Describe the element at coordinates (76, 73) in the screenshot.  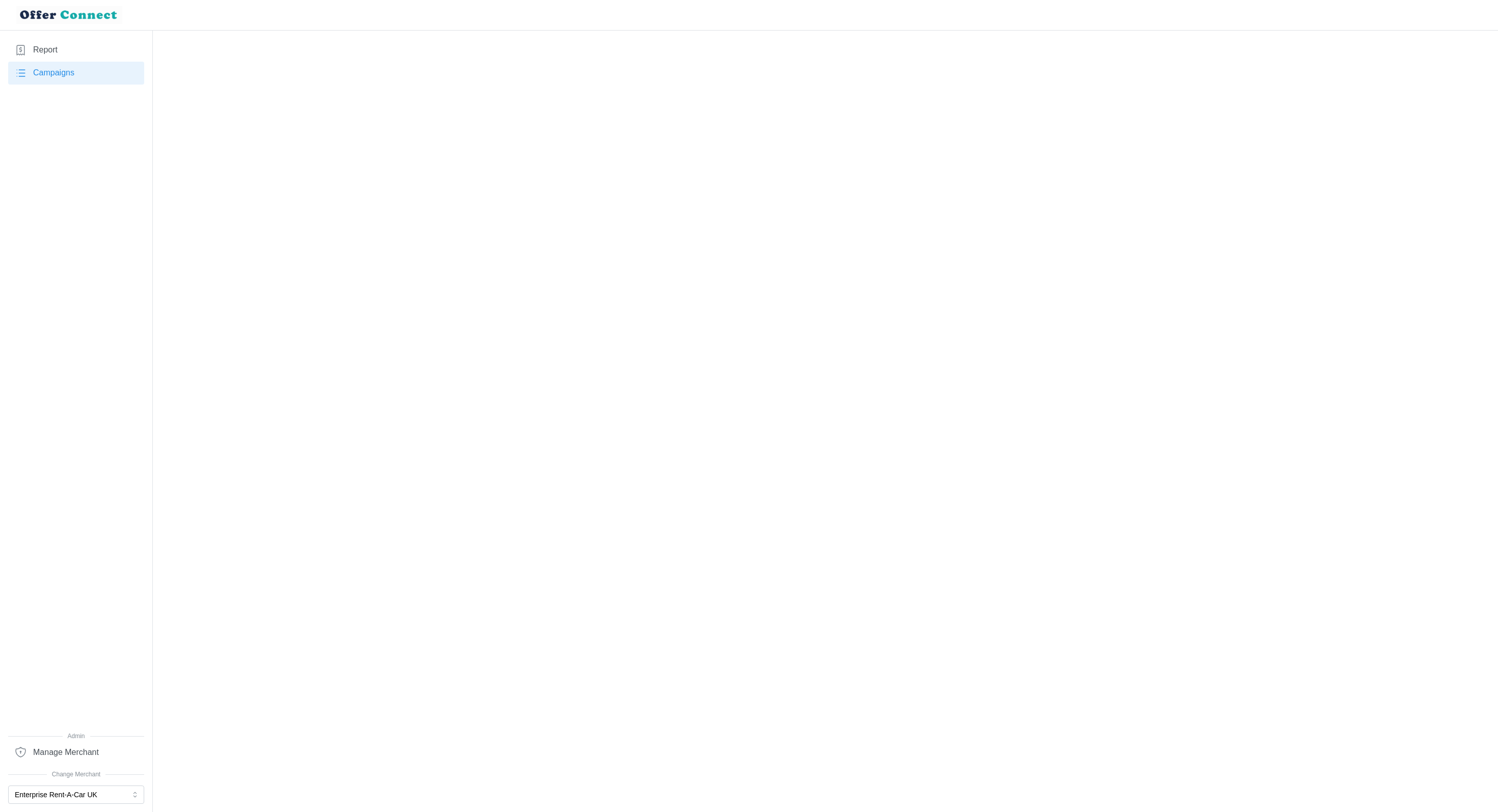
I see `a: Campaigns` at that location.